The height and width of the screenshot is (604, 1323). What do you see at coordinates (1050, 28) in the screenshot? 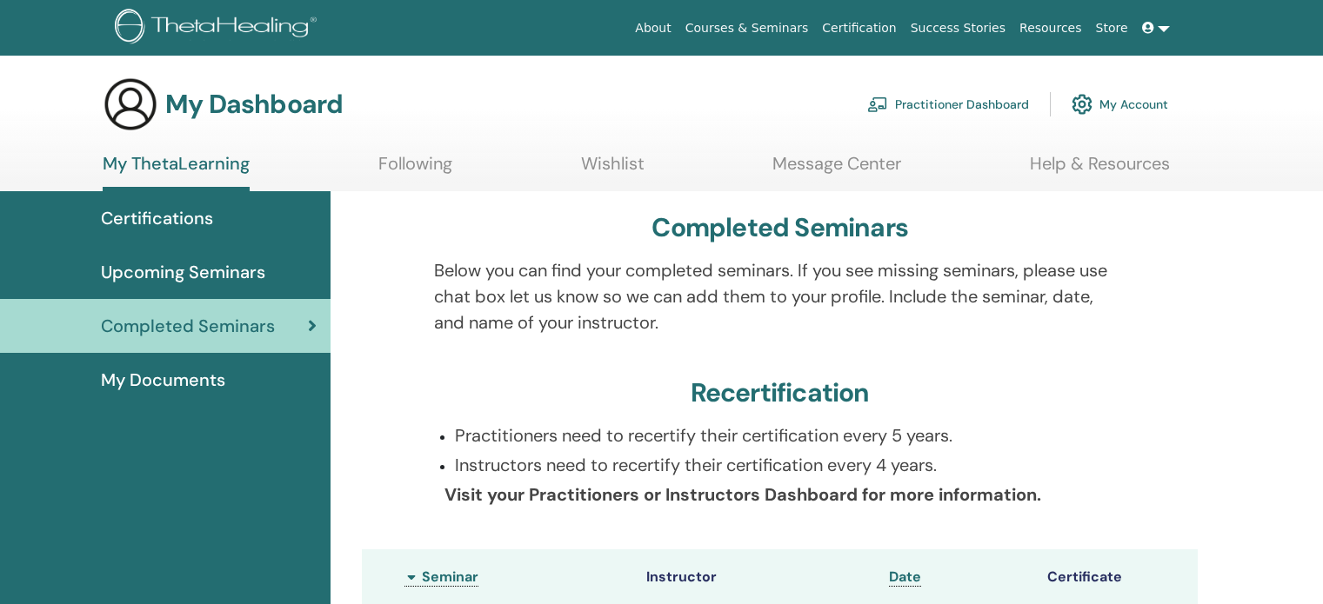
I see `a: Resources` at bounding box center [1050, 28].